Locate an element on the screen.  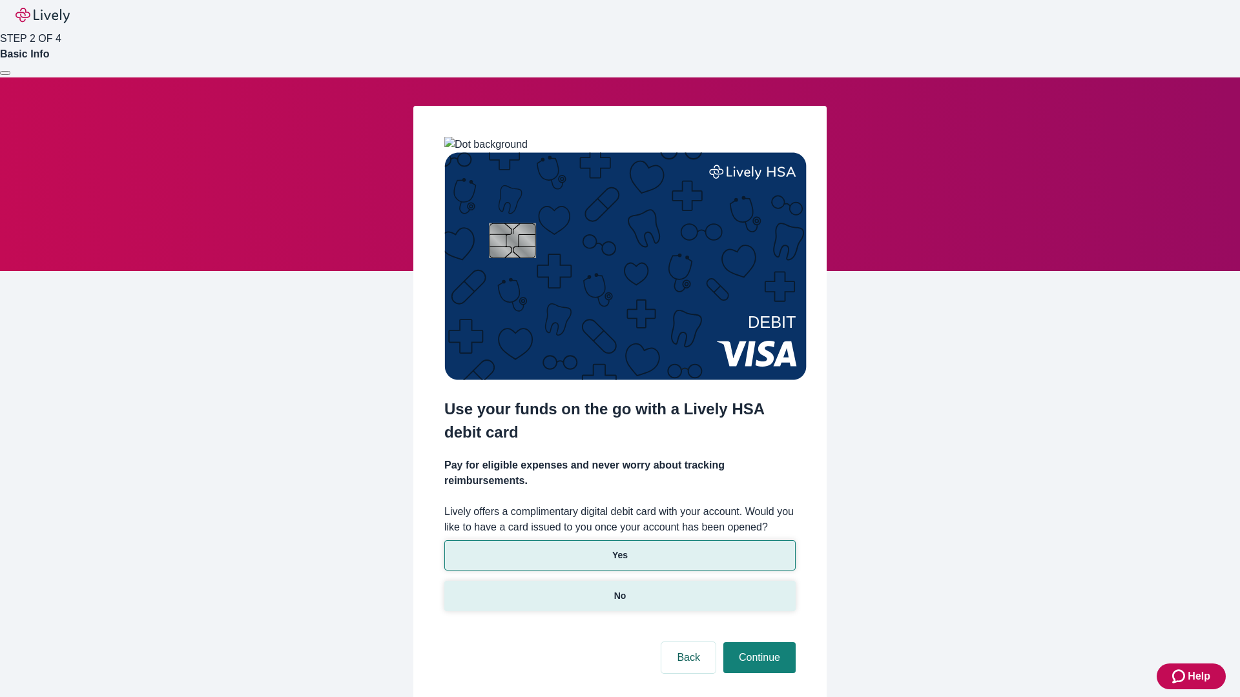
h2: Use your funds on the go with a Lively HSA debit card is located at coordinates (620, 421).